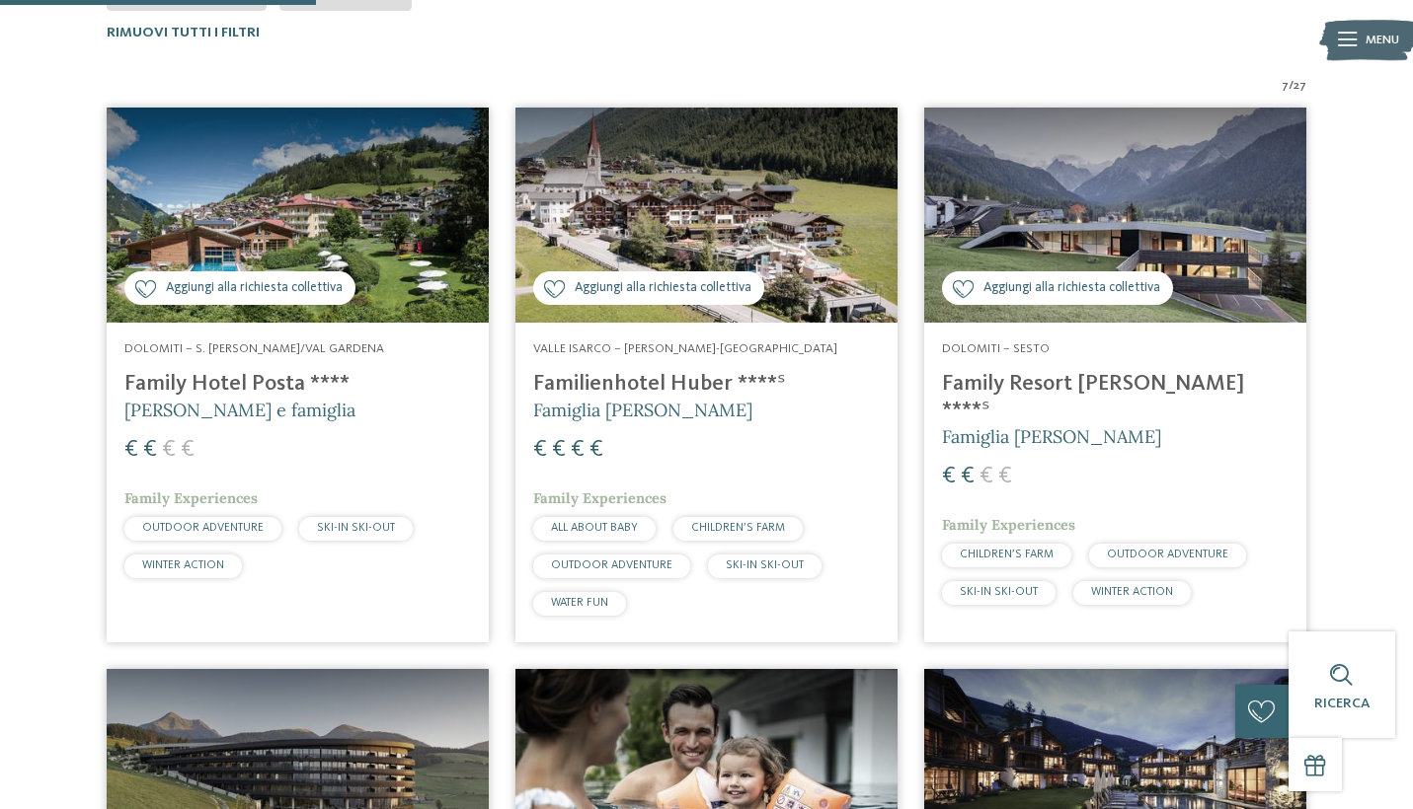  What do you see at coordinates (1341, 704) in the screenshot?
I see `span: Ricerca` at bounding box center [1341, 704].